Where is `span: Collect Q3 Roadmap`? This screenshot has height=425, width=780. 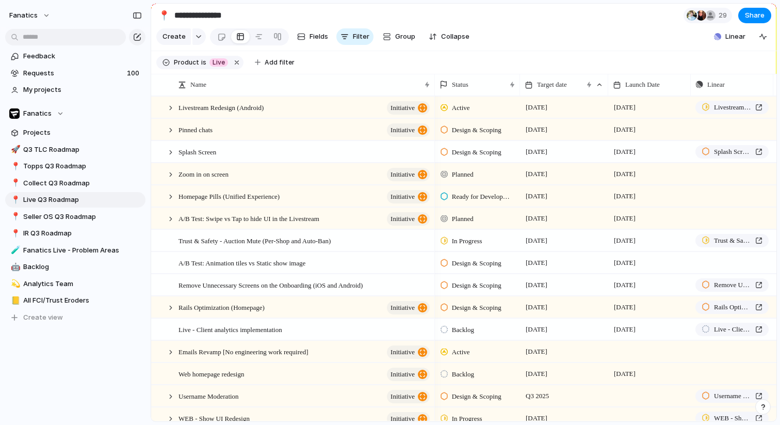 span: Collect Q3 Roadmap is located at coordinates (83, 183).